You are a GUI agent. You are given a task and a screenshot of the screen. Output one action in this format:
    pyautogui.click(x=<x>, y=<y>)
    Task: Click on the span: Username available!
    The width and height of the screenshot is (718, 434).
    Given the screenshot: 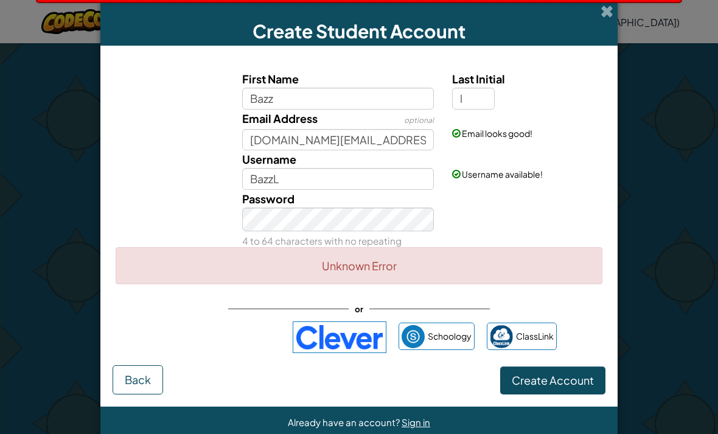 What is the action you would take?
    pyautogui.click(x=502, y=174)
    